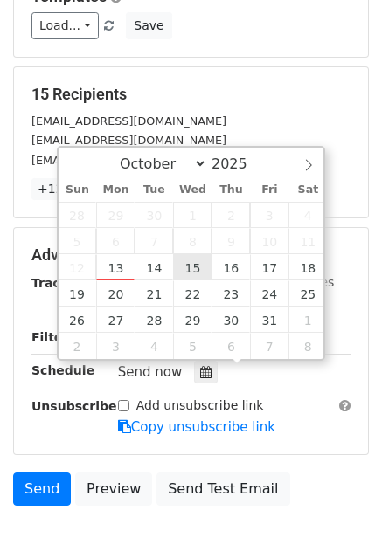 Image resolution: width=382 pixels, height=538 pixels. What do you see at coordinates (269, 215) in the screenshot?
I see `span: October 3, 2025` at bounding box center [269, 215].